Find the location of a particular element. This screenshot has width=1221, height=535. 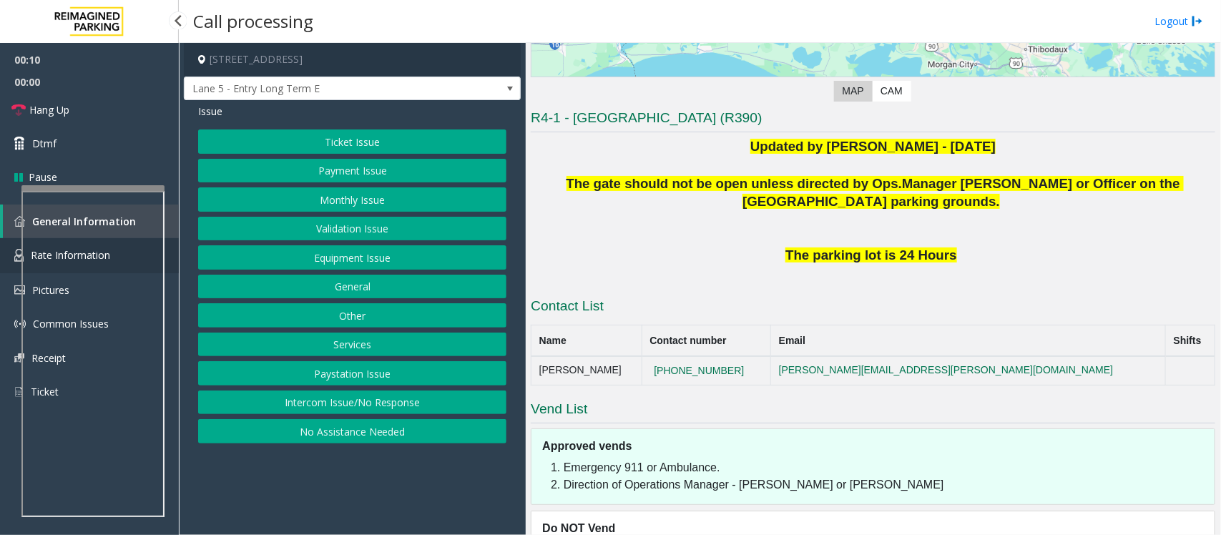

img: logout is located at coordinates (1198, 21).